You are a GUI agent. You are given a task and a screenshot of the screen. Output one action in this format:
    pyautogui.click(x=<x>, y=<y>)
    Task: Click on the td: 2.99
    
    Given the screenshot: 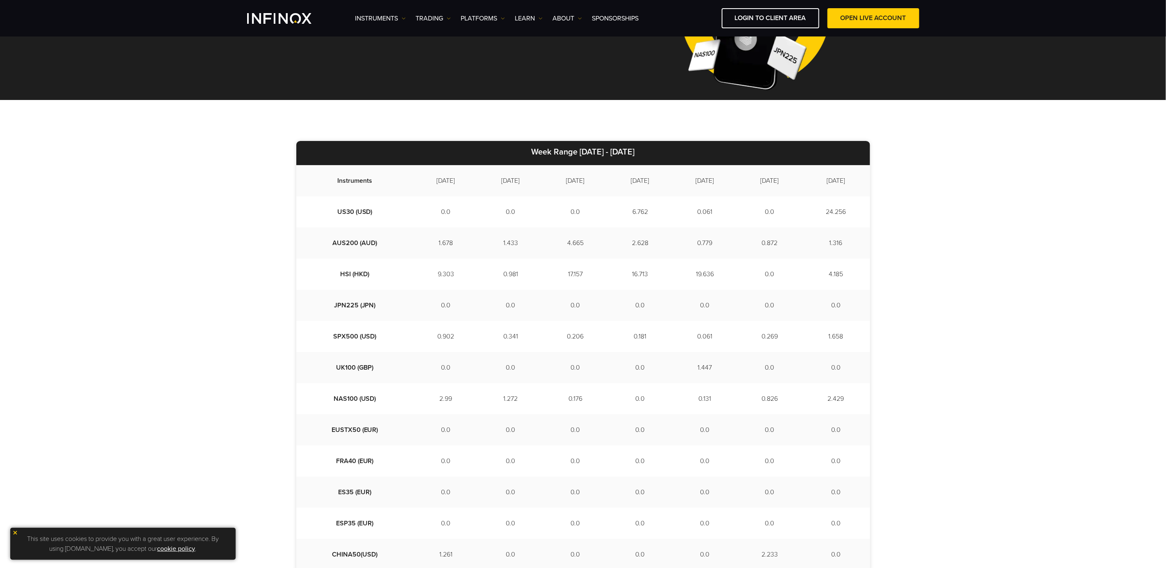 What is the action you would take?
    pyautogui.click(x=446, y=399)
    